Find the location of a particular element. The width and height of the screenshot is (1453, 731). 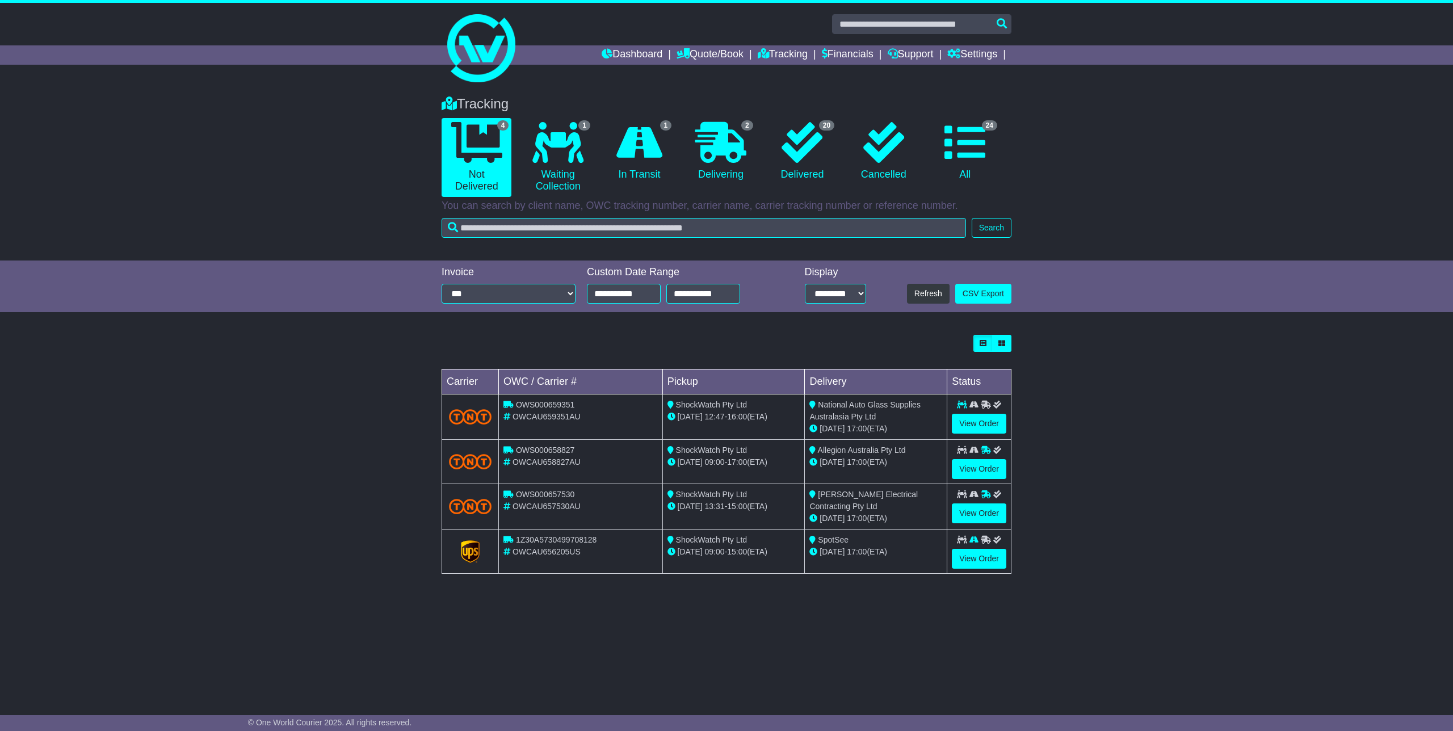

span: © One World Courier 2025. All rights reserved. is located at coordinates (330, 722).